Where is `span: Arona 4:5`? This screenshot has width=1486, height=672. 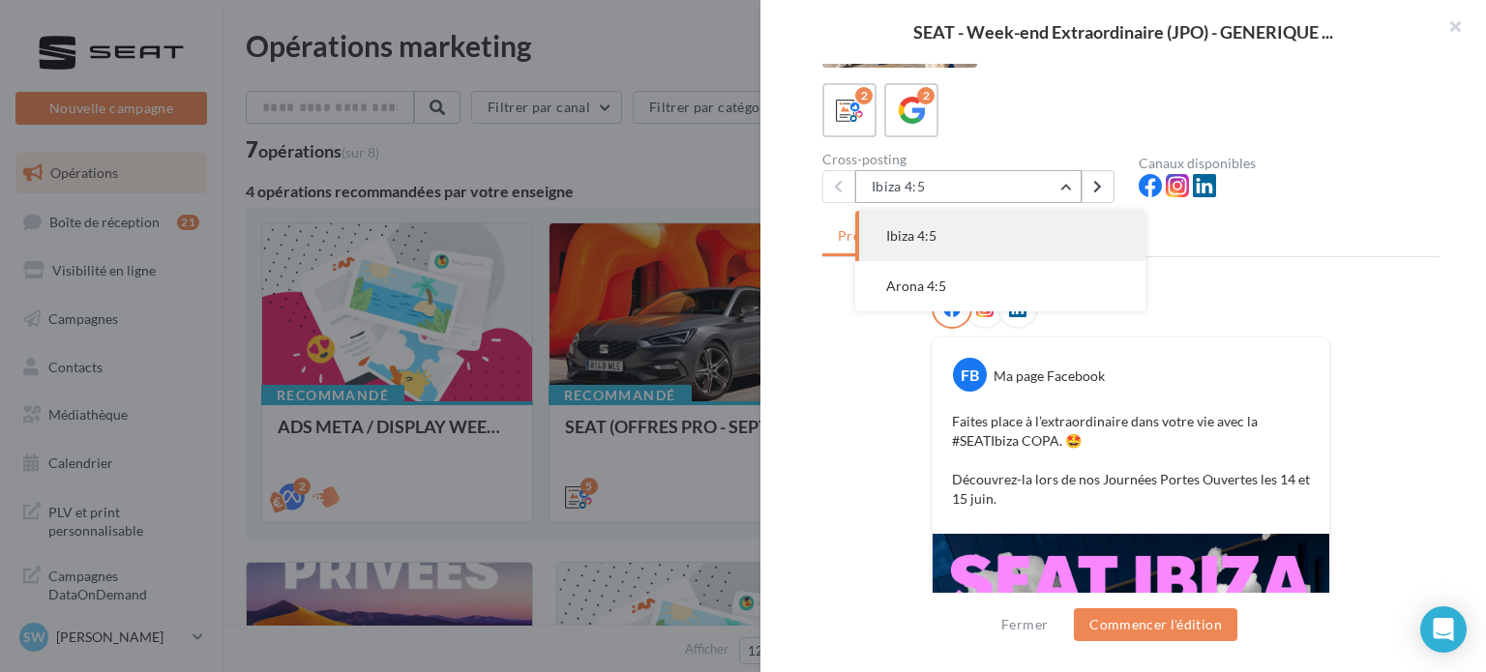
span: Arona 4:5 is located at coordinates (916, 285).